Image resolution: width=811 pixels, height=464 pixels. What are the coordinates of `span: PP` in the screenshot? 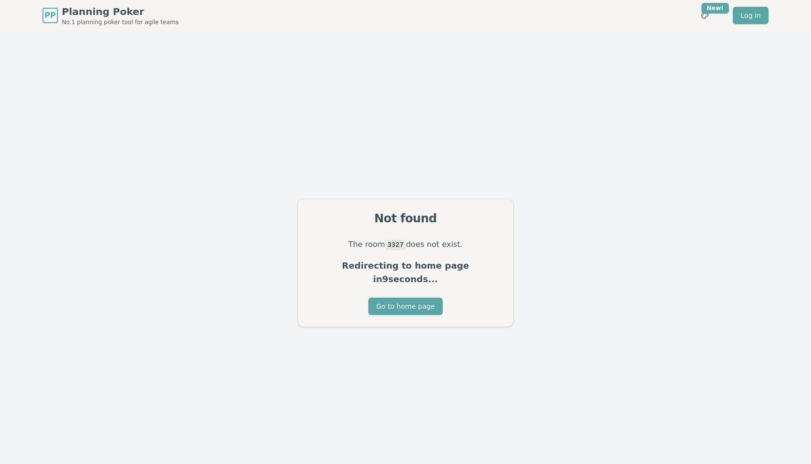 It's located at (50, 15).